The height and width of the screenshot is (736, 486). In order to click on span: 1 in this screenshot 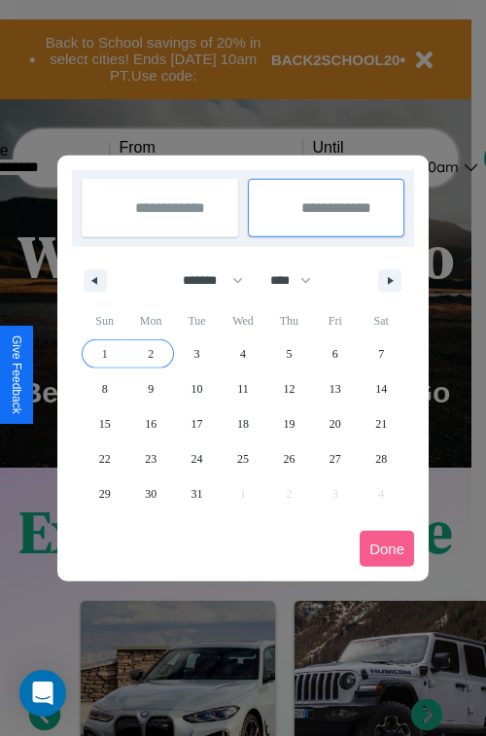, I will do `click(105, 354)`.